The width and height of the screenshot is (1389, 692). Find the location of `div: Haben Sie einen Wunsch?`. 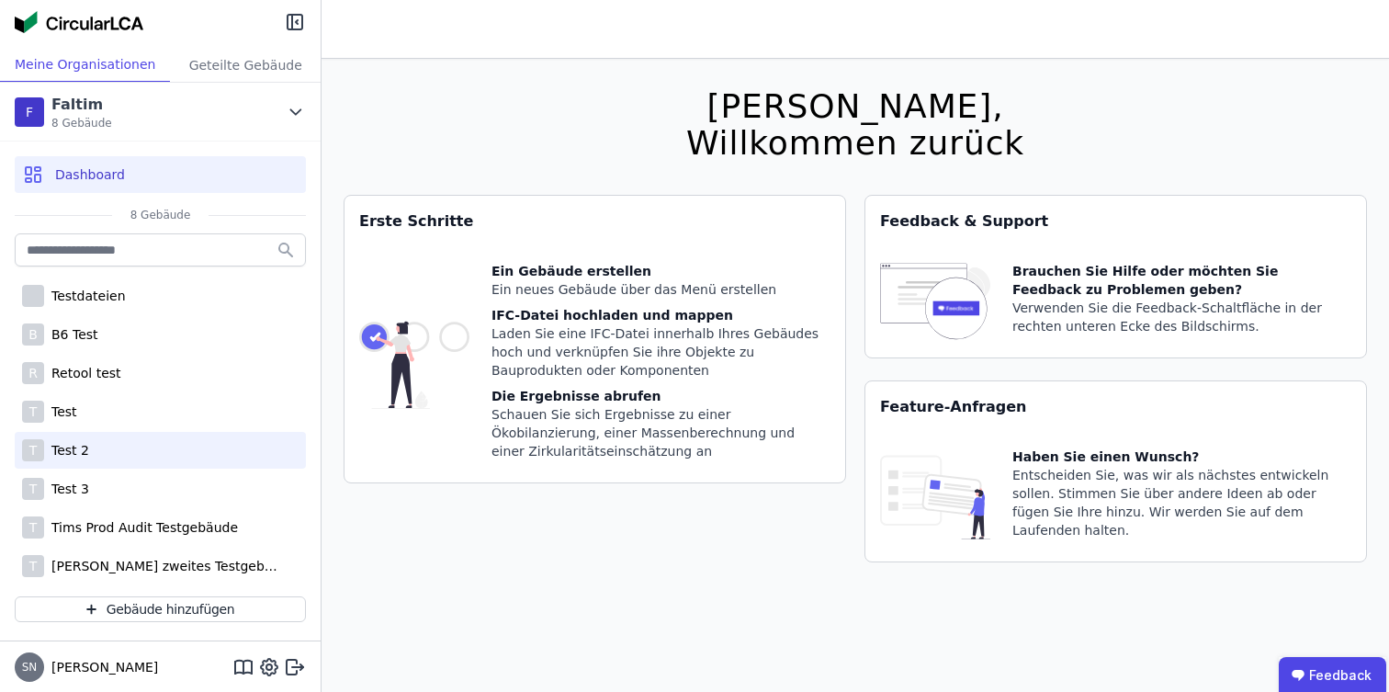

div: Haben Sie einen Wunsch? is located at coordinates (1182, 457).